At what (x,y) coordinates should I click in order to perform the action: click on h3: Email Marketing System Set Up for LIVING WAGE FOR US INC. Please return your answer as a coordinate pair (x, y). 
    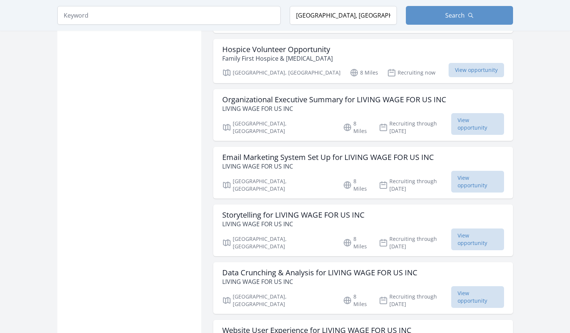
    Looking at the image, I should click on (328, 158).